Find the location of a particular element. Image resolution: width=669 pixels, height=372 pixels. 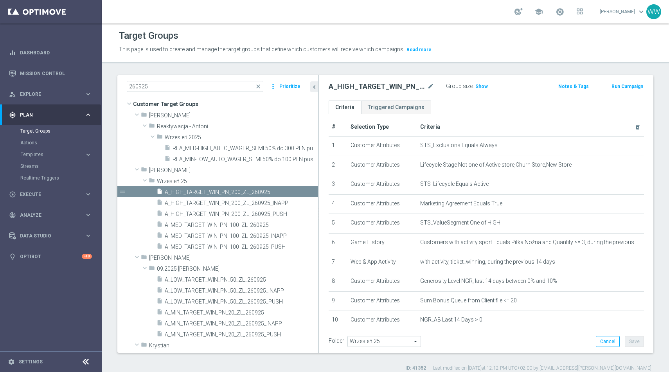

button: Notes & Tags is located at coordinates (573, 86).